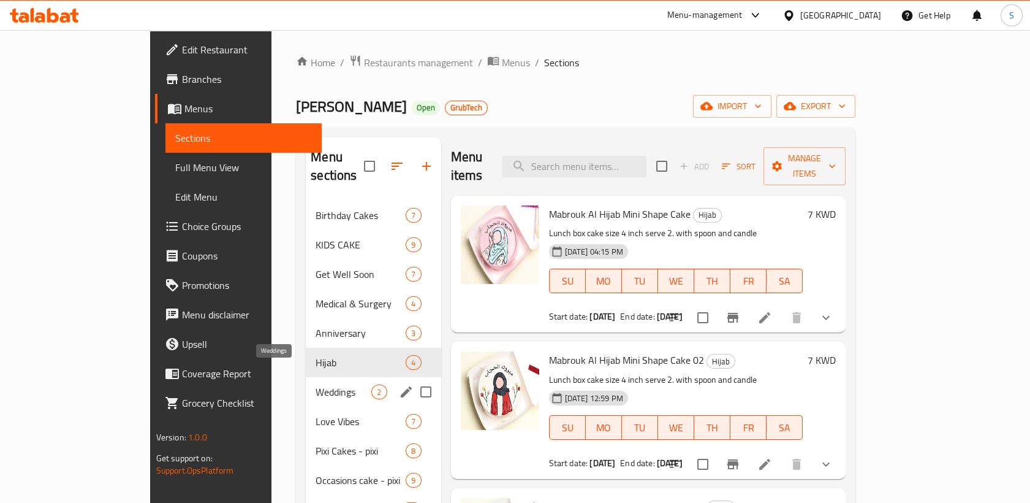 This screenshot has width=1030, height=503. Describe the element at coordinates (373, 451) in the screenshot. I see `div: Pixi Cakes - pixi8` at that location.